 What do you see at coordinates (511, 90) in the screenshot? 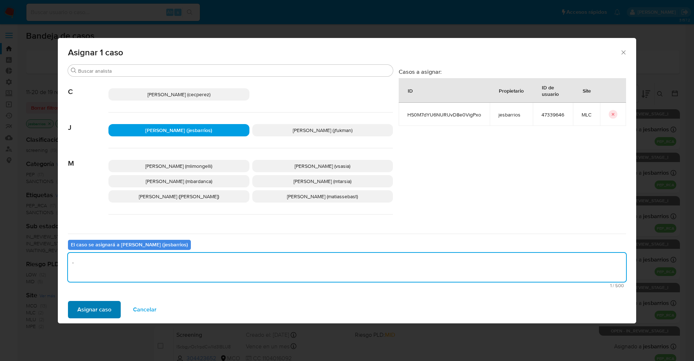
I see `div: Propietario` at bounding box center [511, 90].